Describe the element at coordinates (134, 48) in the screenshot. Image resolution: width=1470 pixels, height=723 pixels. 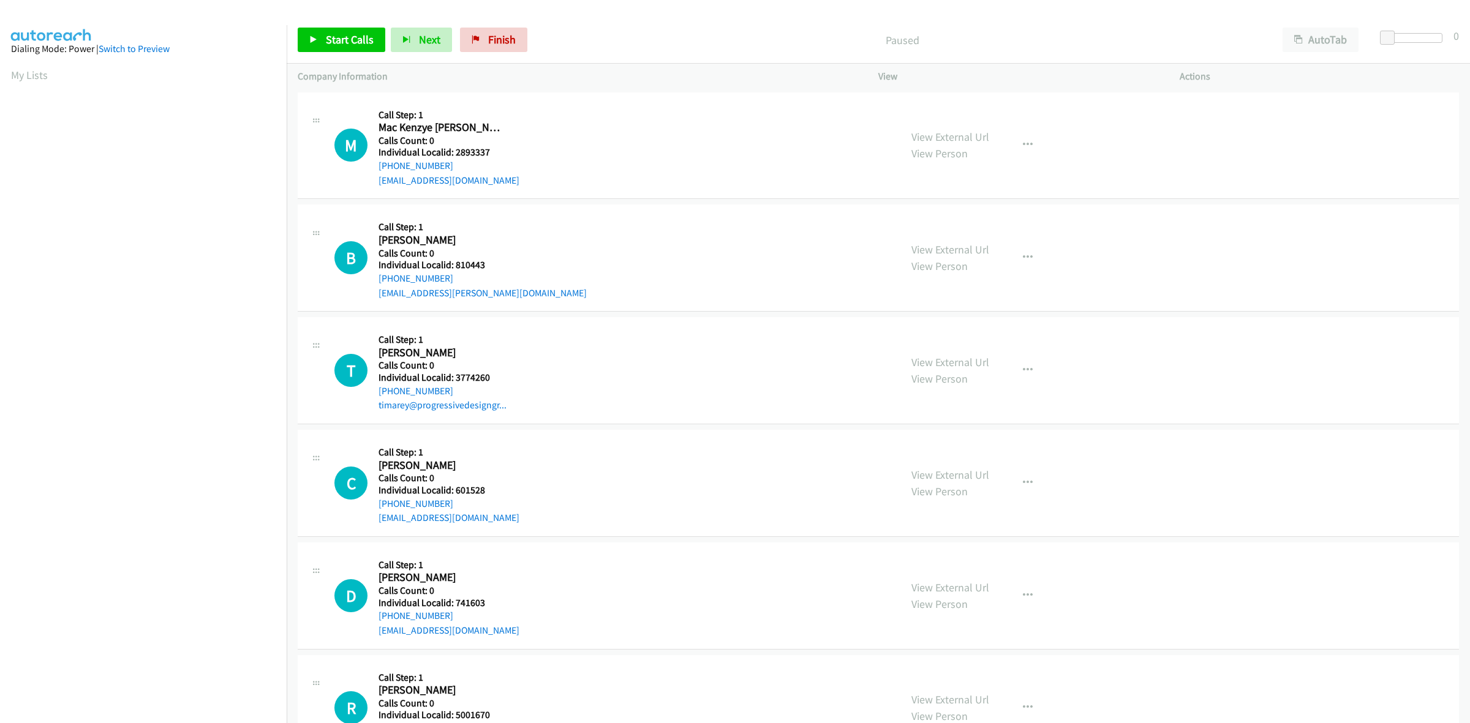
I see `a: Switch to Preview` at that location.